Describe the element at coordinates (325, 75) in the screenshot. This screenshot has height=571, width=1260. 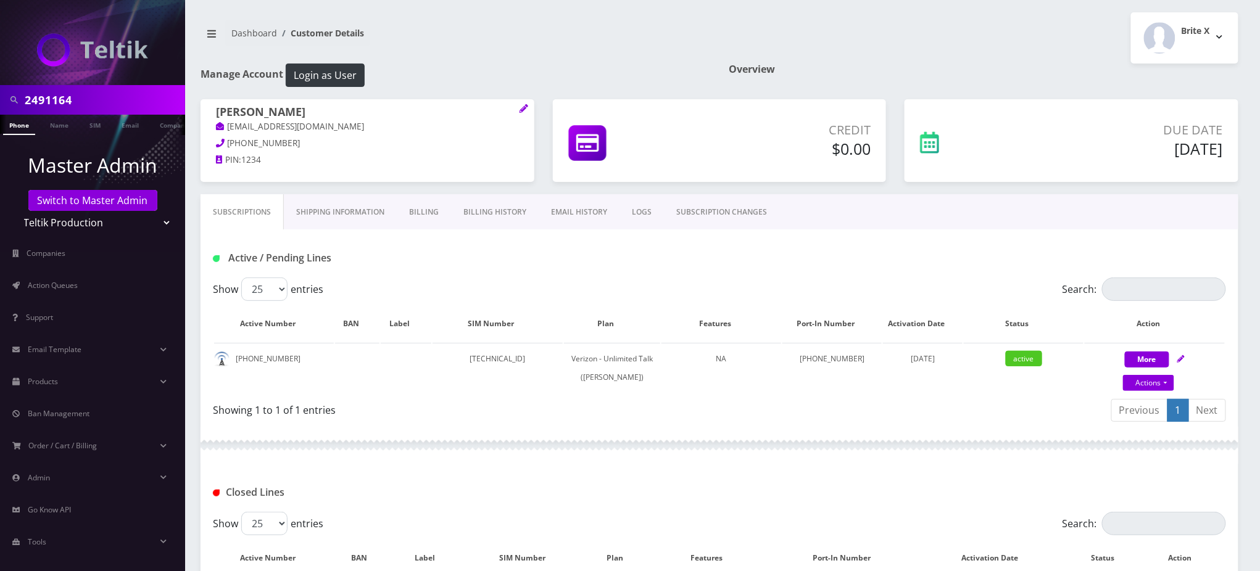
I see `button: Login as User` at that location.